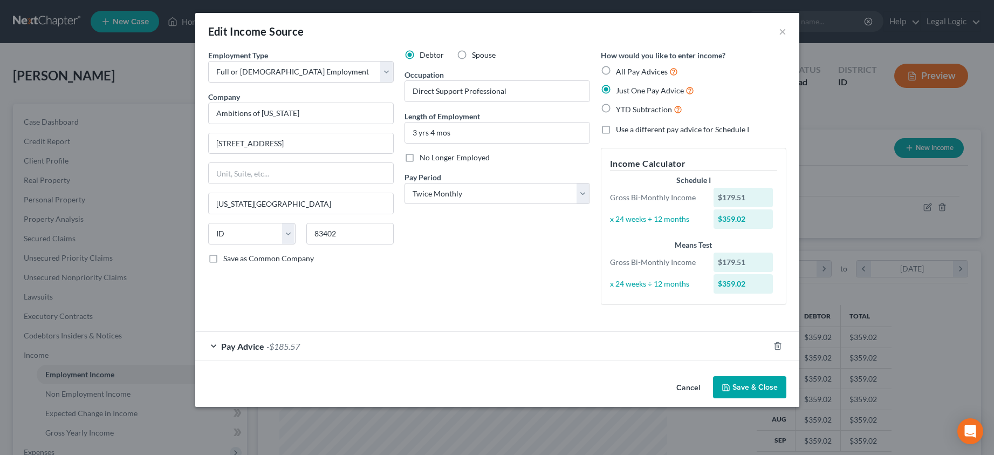 Image resolution: width=994 pixels, height=455 pixels. I want to click on label: How would you like to enter income?, so click(663, 55).